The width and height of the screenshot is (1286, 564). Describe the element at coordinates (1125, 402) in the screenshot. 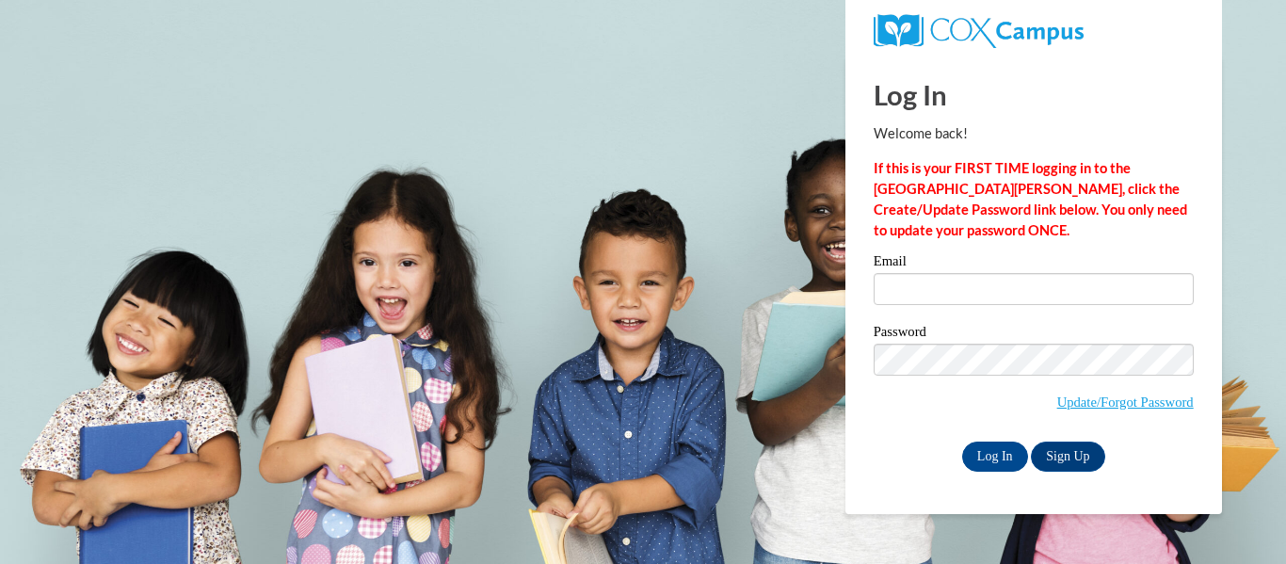

I see `a: Update/Forgot Password` at that location.